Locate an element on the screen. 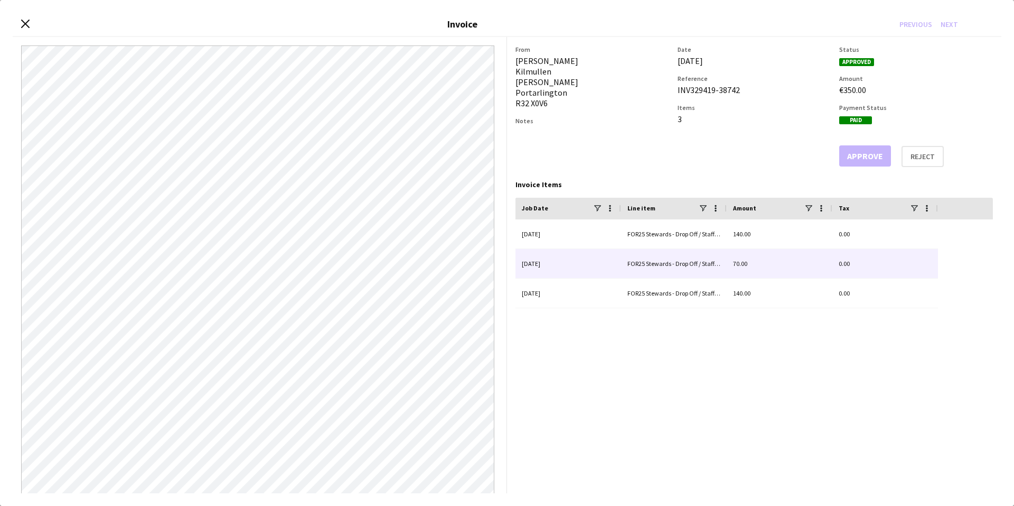 The image size is (1014, 506). span: Line item is located at coordinates (641, 208).